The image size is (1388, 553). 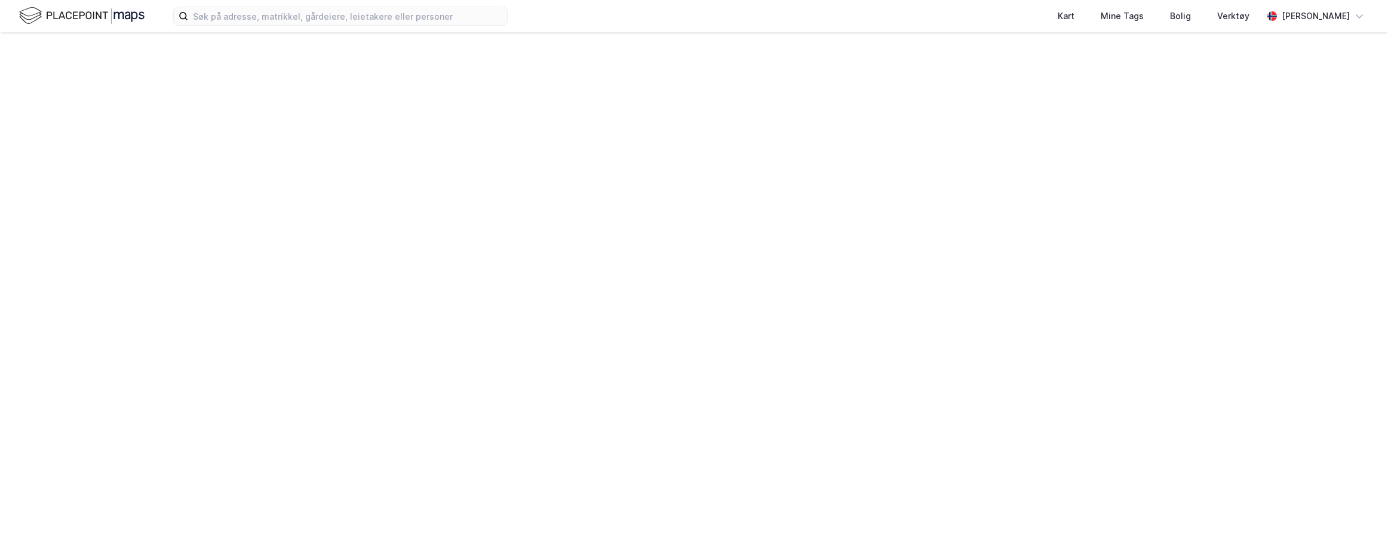 I want to click on input: Søk på adresse, matrikkel, gårdeiere, leietakere eller personer, so click(x=348, y=16).